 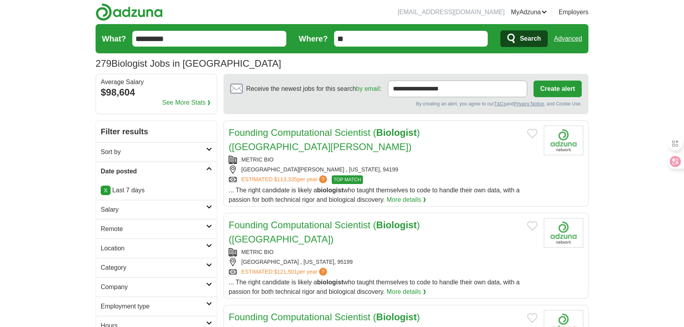 What do you see at coordinates (153, 229) in the screenshot?
I see `h2: Remote` at bounding box center [153, 229].